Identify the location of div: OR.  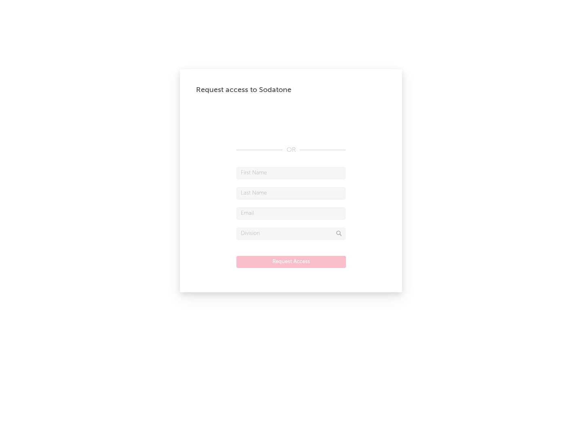
(291, 150).